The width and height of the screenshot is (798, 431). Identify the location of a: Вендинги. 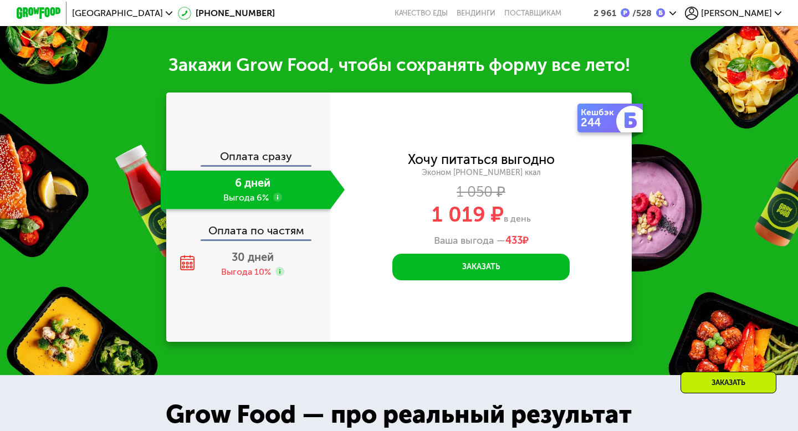
(476, 13).